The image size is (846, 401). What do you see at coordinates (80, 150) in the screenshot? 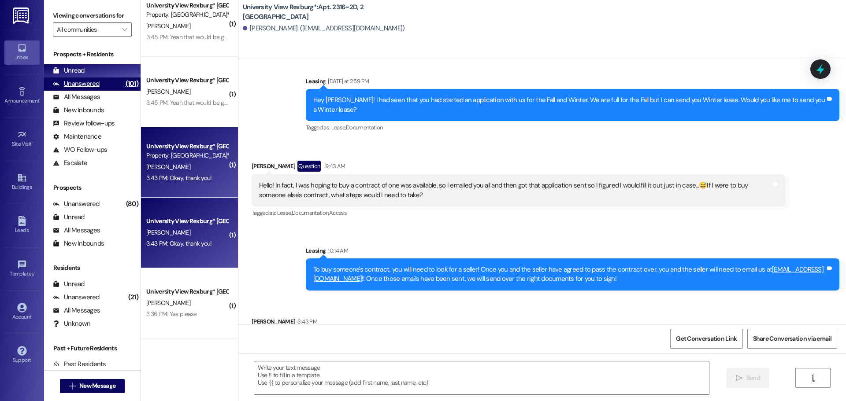
I see `div: WO Follow-ups` at bounding box center [80, 150].